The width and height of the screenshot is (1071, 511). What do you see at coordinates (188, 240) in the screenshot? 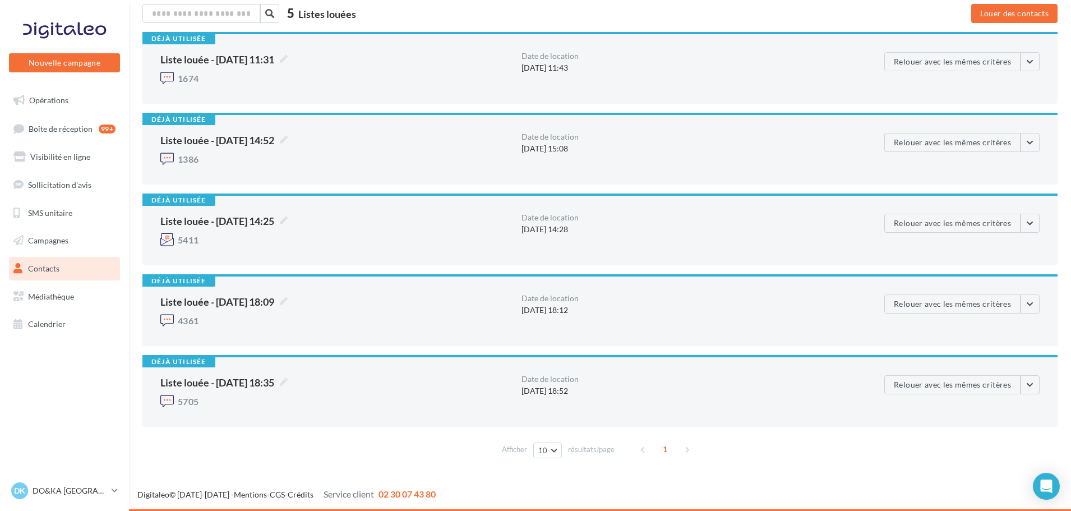
I see `span: 5411` at bounding box center [188, 240].